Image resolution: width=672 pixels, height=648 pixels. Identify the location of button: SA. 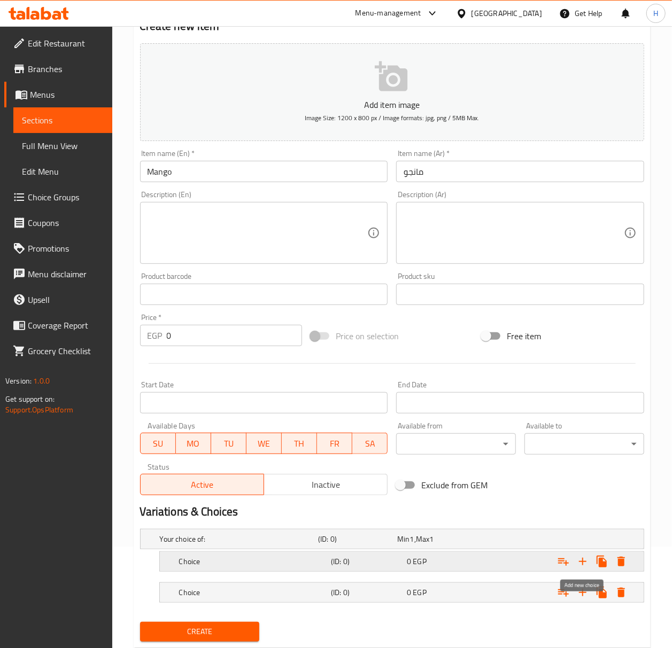
(370, 444).